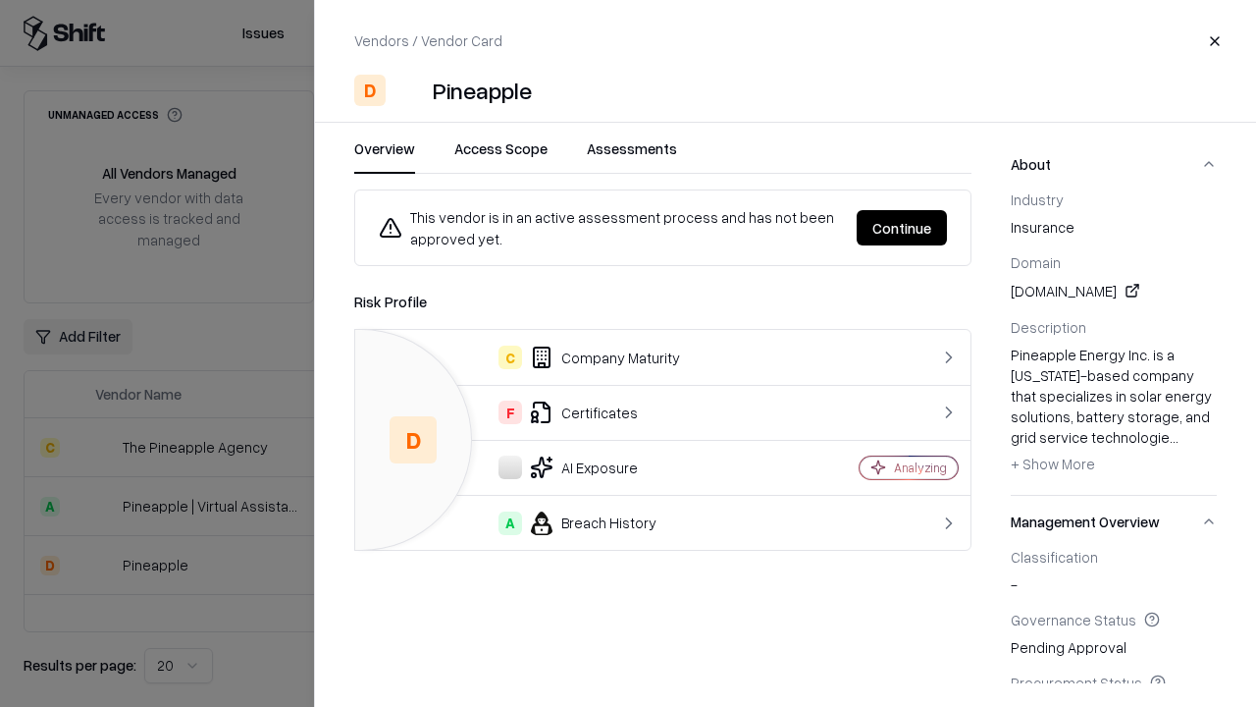 This screenshot has width=1256, height=707. What do you see at coordinates (662, 301) in the screenshot?
I see `div: Risk Profile` at bounding box center [662, 301].